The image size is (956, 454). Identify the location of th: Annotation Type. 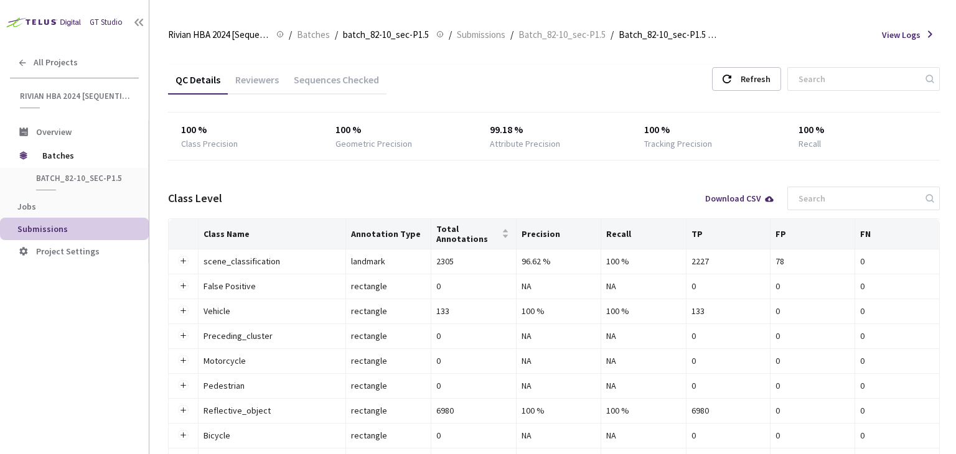
(388, 234).